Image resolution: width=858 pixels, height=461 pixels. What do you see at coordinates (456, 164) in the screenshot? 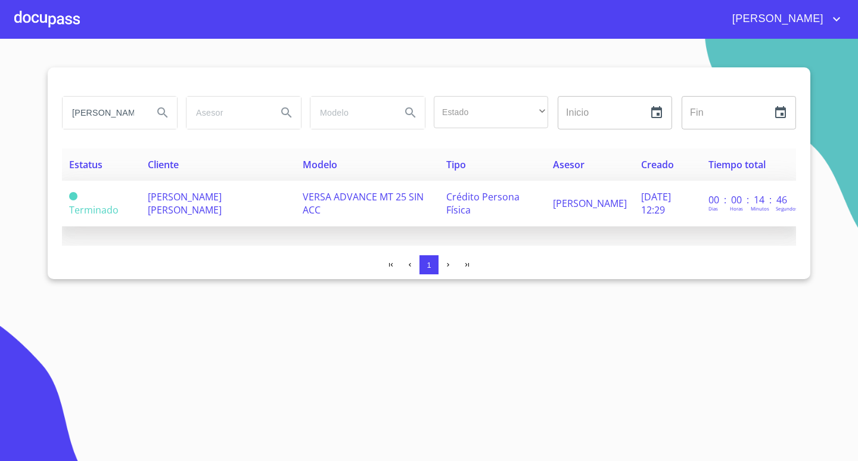
I see `span: Tipo` at bounding box center [456, 164].